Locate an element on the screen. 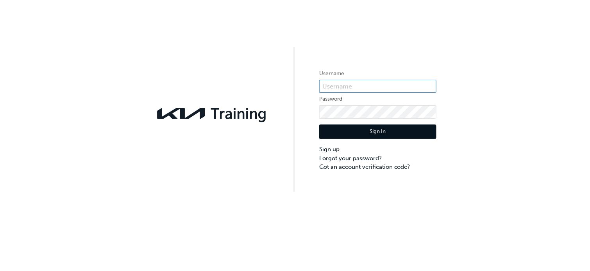  label: Password is located at coordinates (378, 99).